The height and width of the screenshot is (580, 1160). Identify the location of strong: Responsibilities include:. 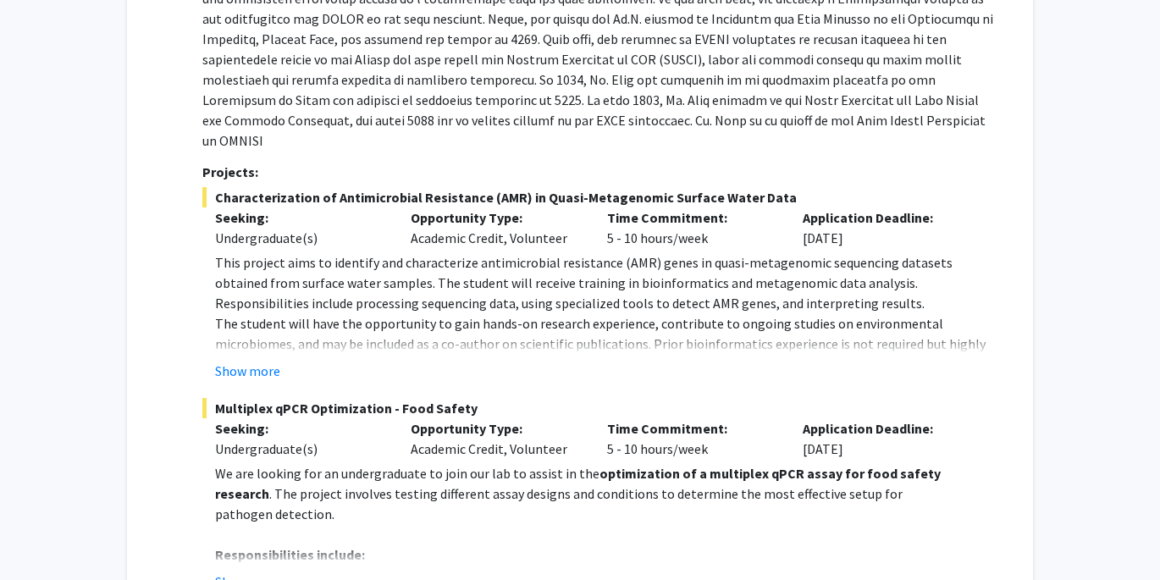
(290, 555).